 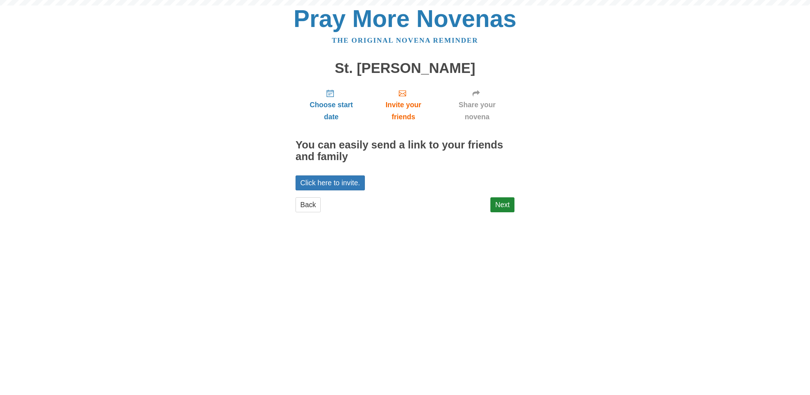 I want to click on a: Back, so click(x=308, y=205).